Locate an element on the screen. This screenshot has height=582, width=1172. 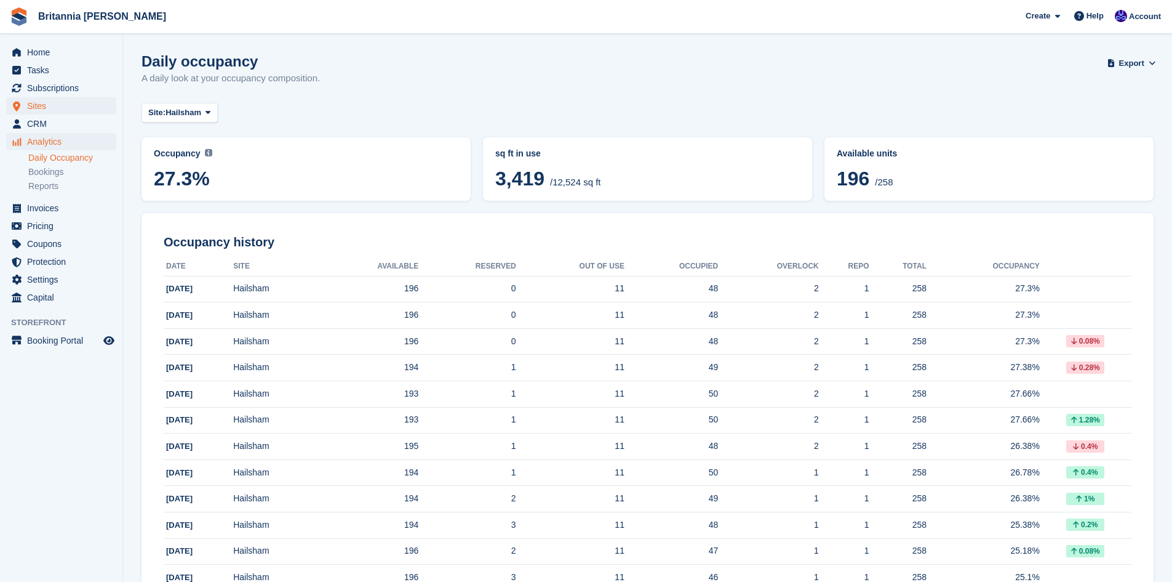
span: 3,419 is located at coordinates (520, 178).